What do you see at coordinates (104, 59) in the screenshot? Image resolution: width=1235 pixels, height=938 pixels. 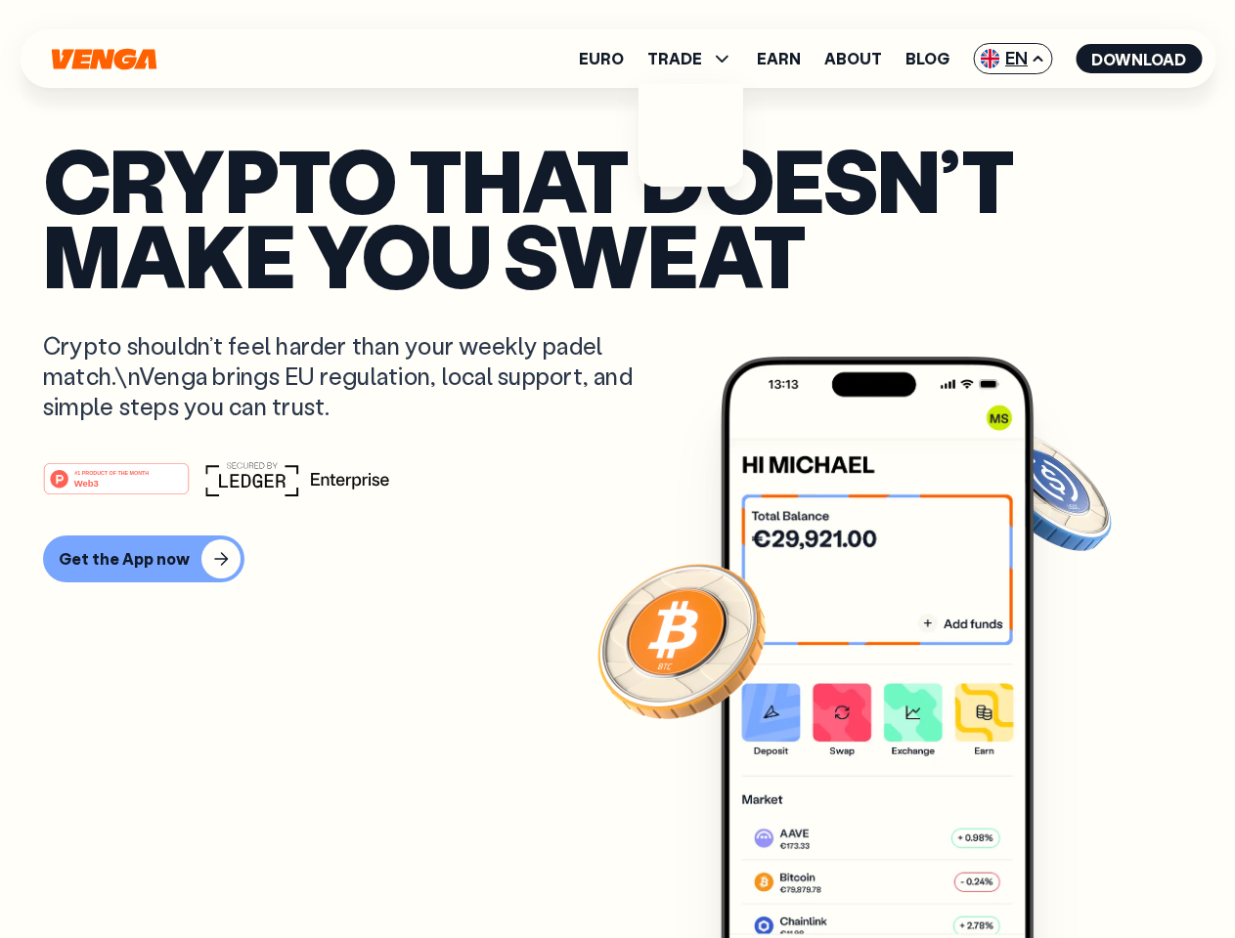 I see `svg: Home` at bounding box center [104, 59].